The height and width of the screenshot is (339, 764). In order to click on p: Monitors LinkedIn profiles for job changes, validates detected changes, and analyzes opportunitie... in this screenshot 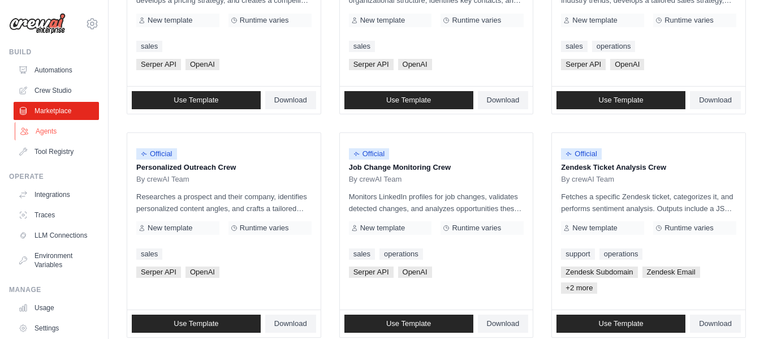, I will do `click(436, 202)`.